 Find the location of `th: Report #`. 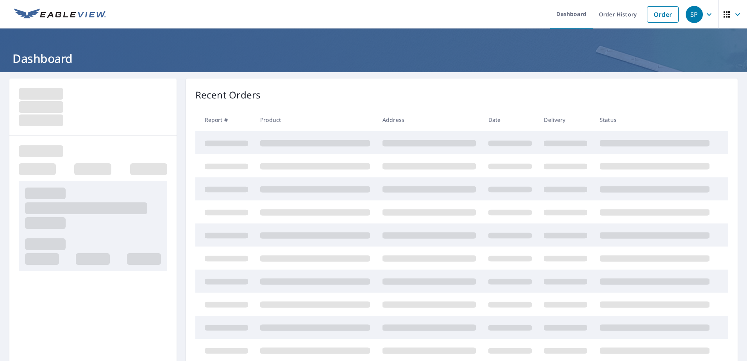

th: Report # is located at coordinates (225, 120).